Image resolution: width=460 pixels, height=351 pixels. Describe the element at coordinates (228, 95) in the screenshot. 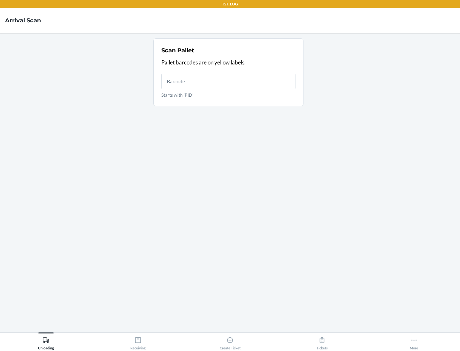

I see `p: Starts with 'PID'` at that location.